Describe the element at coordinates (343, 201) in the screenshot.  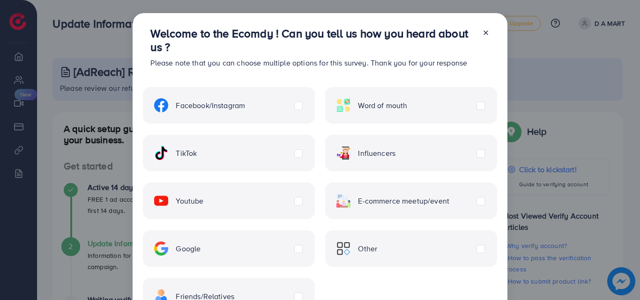
I see `img: ic-ecommerce.d1fa3848.svg` at that location.